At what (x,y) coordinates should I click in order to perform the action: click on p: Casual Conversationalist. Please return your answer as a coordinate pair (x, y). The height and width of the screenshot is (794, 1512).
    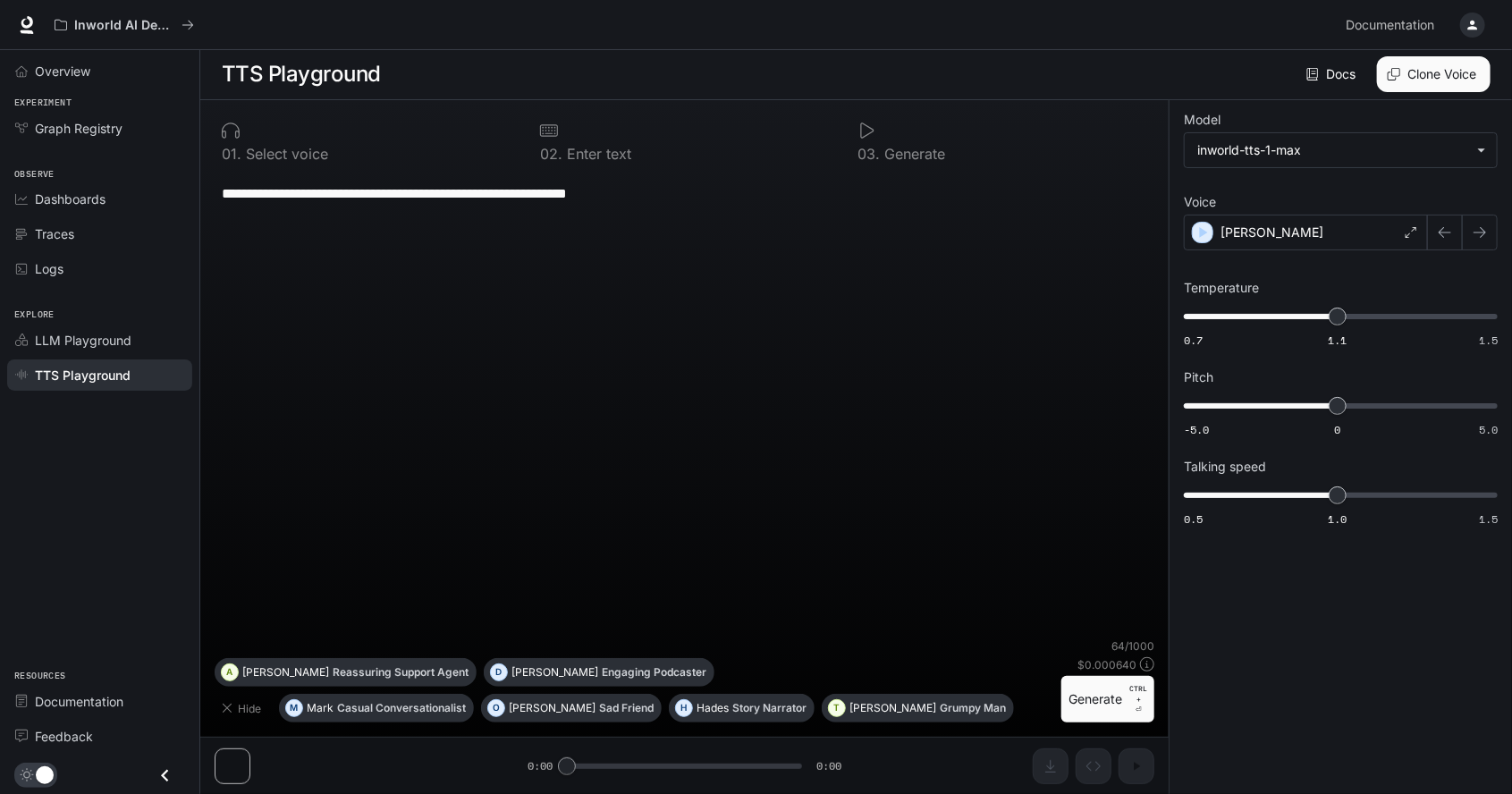
    Looking at the image, I should click on (401, 709).